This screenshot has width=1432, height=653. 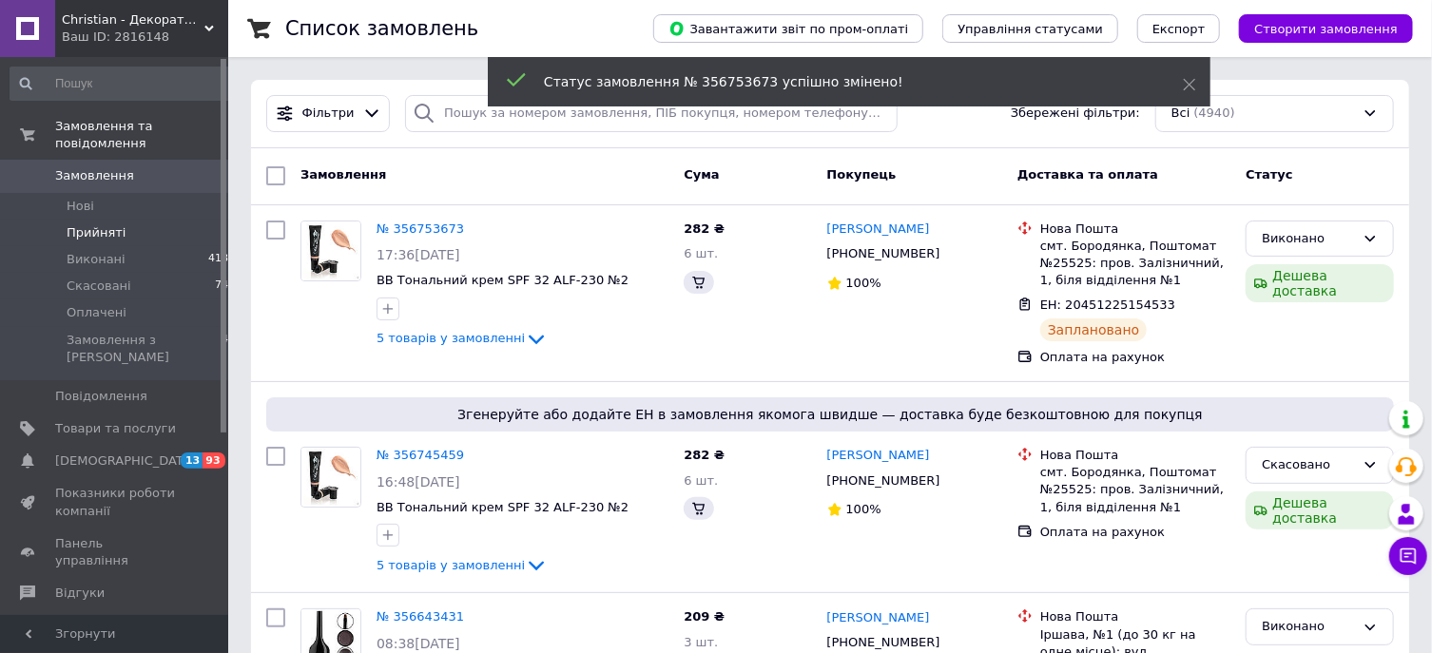 What do you see at coordinates (222, 260) in the screenshot?
I see `span: 4189` at bounding box center [222, 260].